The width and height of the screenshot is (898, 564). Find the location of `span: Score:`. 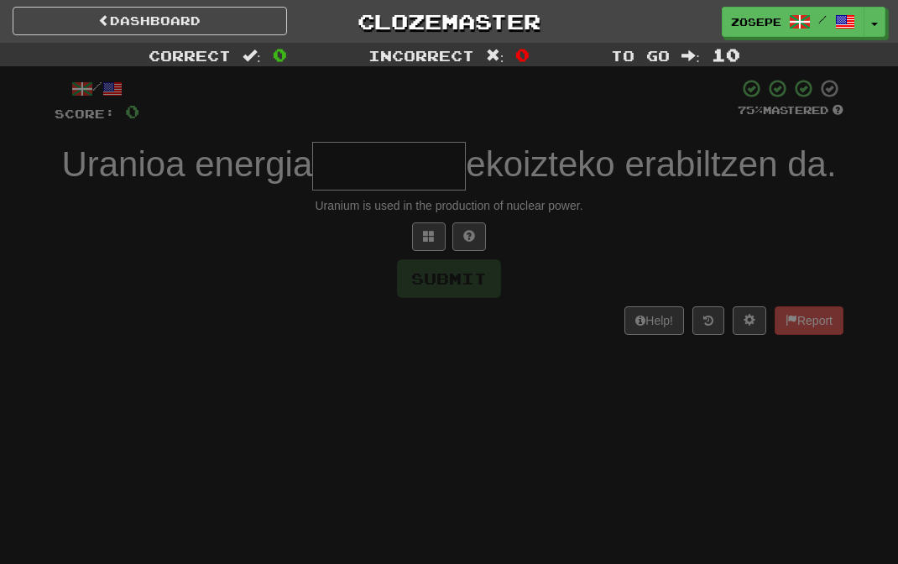

span: Score: is located at coordinates (85, 113).